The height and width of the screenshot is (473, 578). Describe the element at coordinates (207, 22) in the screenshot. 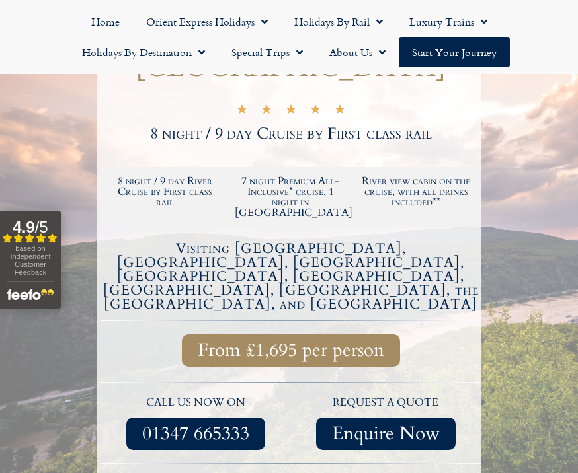

I see `a: Orient Express Holidays` at that location.